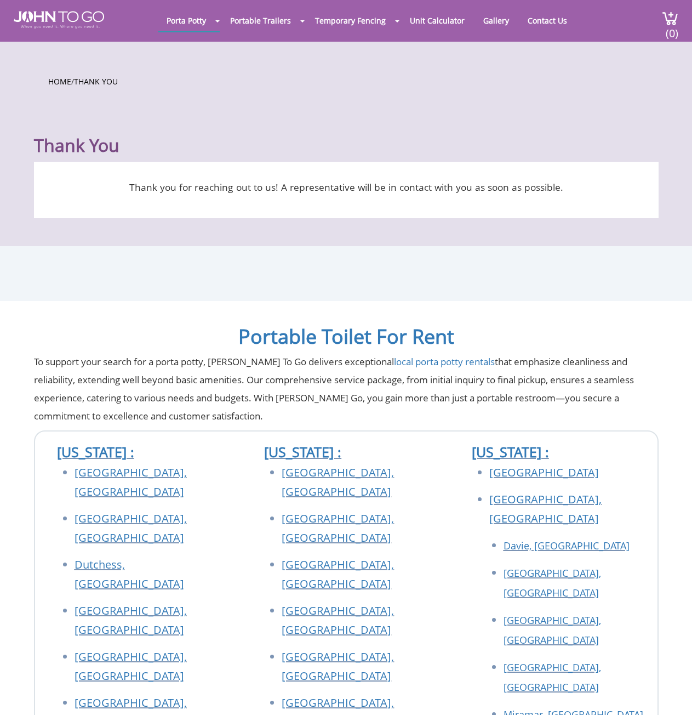 The image size is (692, 715). I want to click on a: Home, so click(60, 81).